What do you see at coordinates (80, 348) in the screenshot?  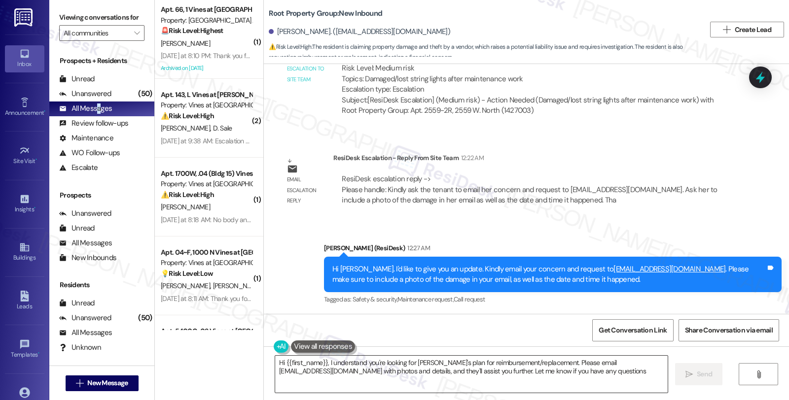 I see `div: Unknown` at bounding box center [80, 348].